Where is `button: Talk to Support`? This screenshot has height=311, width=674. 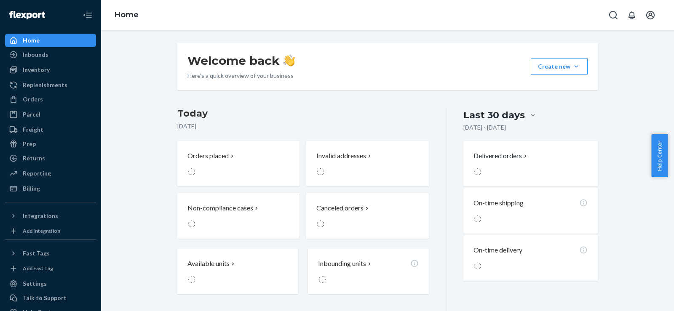
button: Talk to Support is located at coordinates (51, 298).